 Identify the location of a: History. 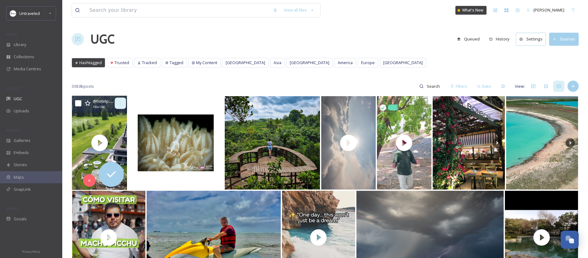
(501, 39).